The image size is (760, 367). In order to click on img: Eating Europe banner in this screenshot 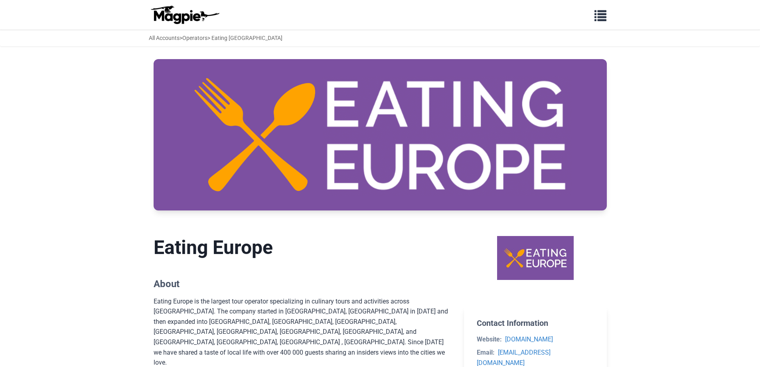, I will do `click(380, 134)`.